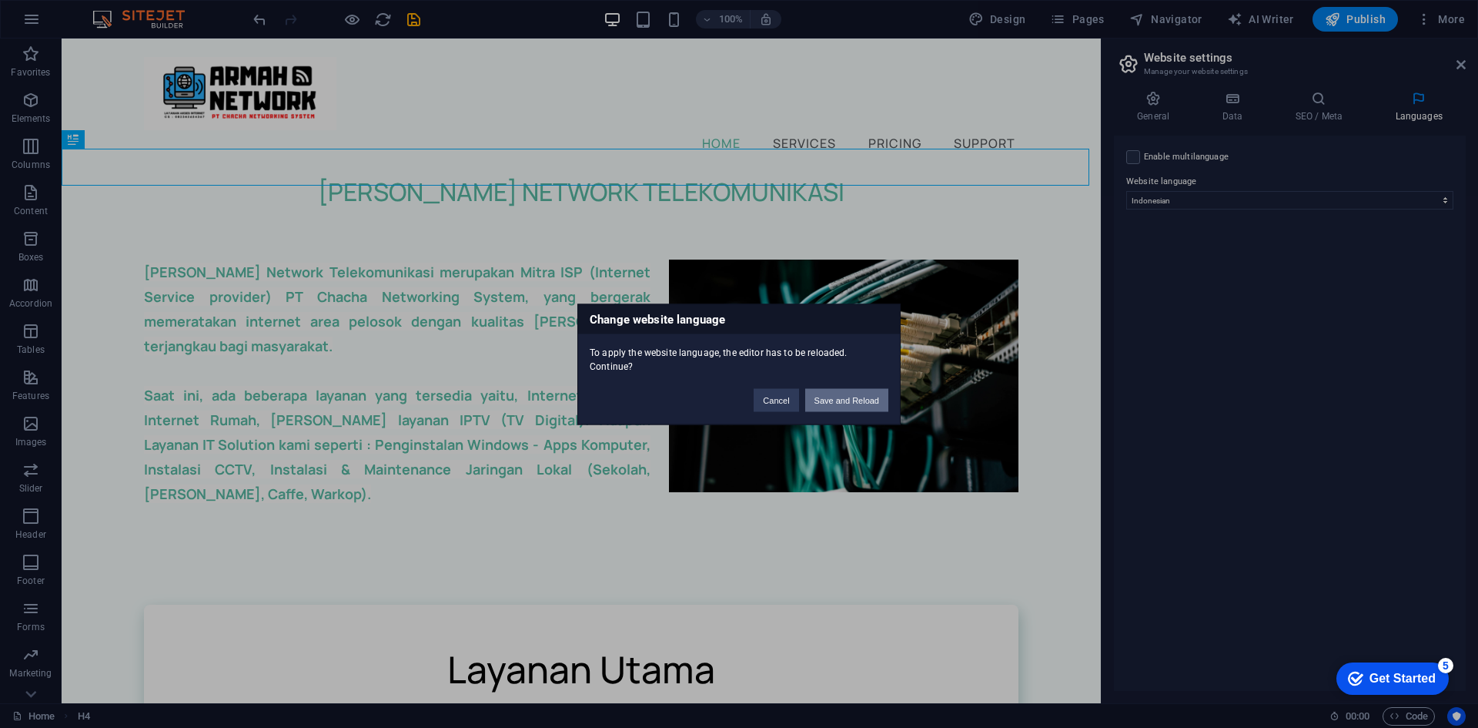 Image resolution: width=1478 pixels, height=728 pixels. I want to click on div: Get Started 5 items remaining, 0% complete, so click(69, 24).